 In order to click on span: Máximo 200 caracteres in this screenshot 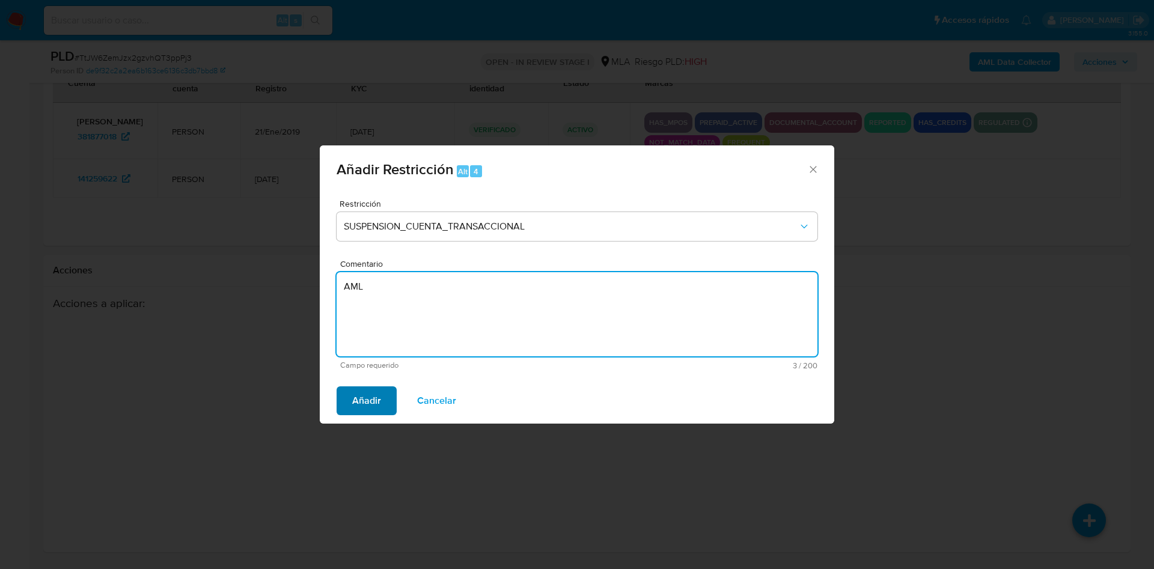, I will do `click(698, 365)`.